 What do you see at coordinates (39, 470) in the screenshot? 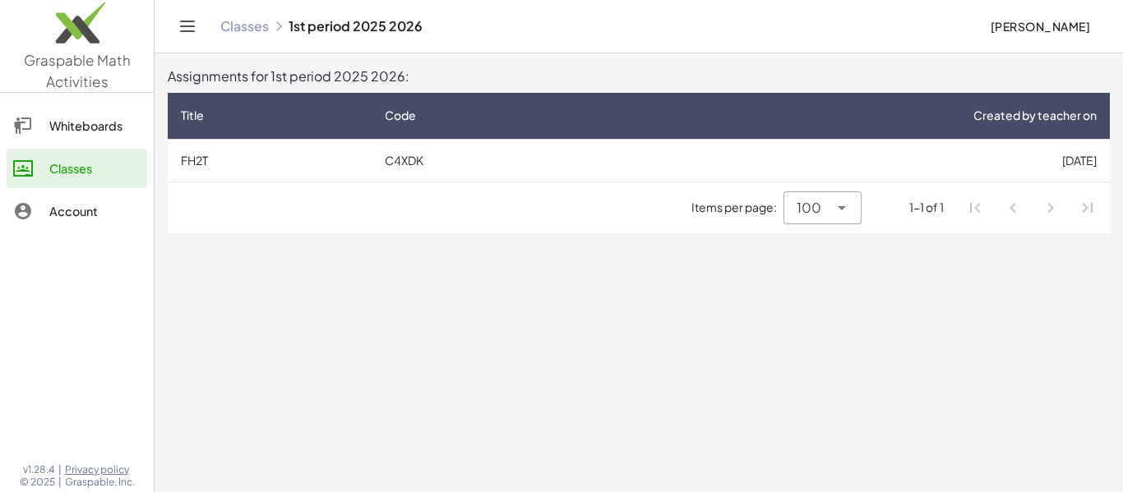
I see `span: v1.28.4` at bounding box center [39, 470].